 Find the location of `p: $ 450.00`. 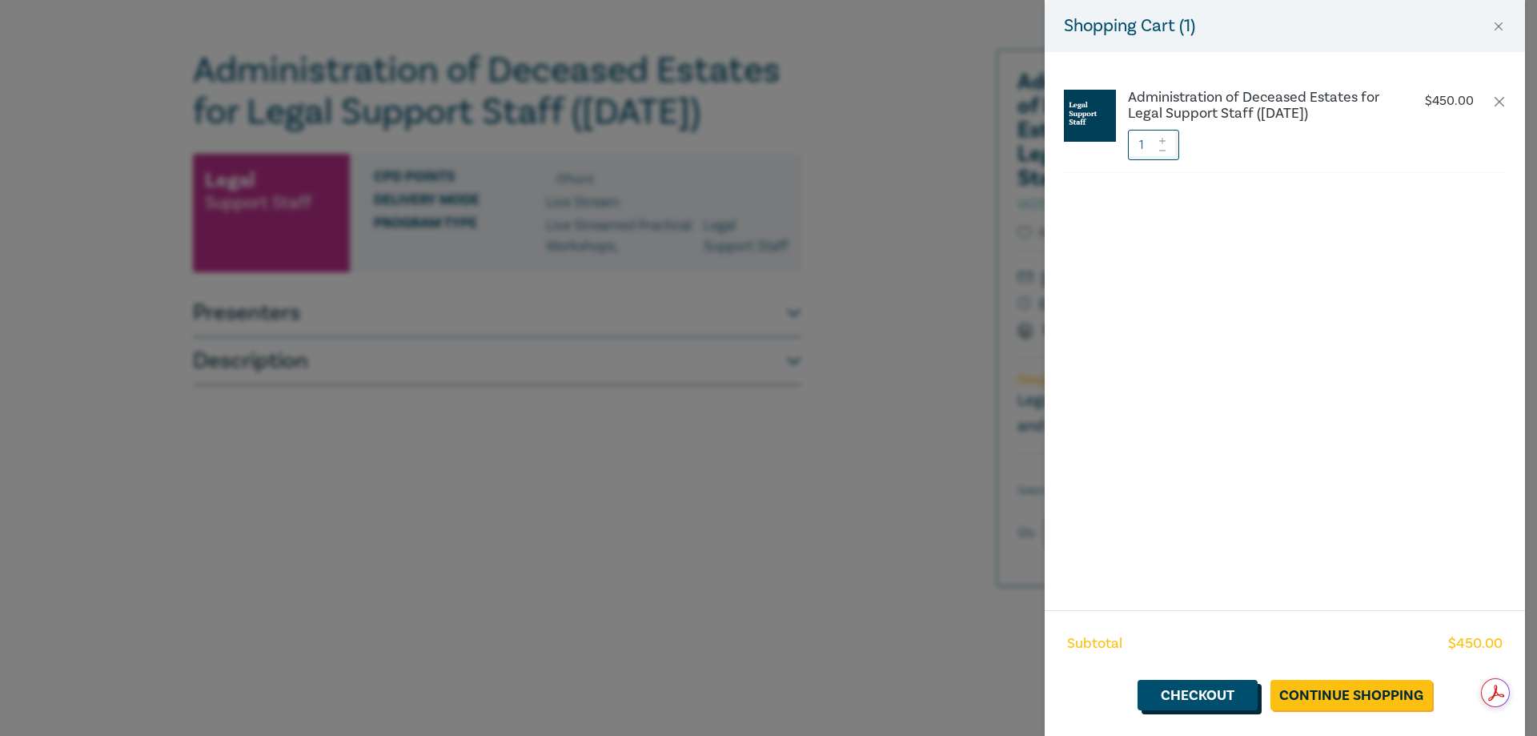

p: $ 450.00 is located at coordinates (1449, 101).